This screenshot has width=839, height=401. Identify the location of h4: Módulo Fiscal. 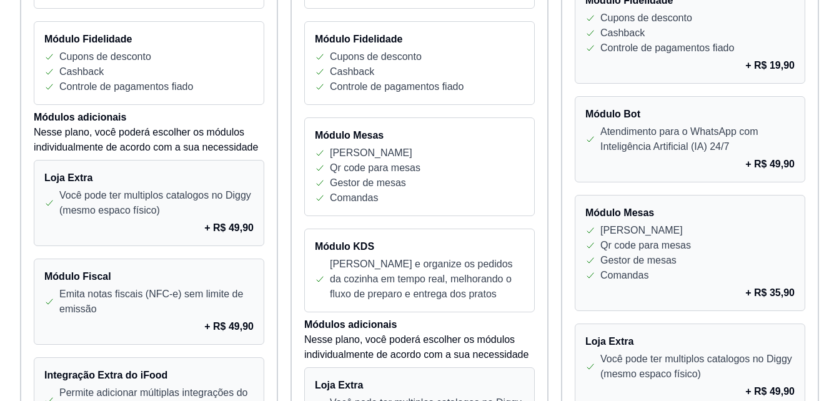
(149, 277).